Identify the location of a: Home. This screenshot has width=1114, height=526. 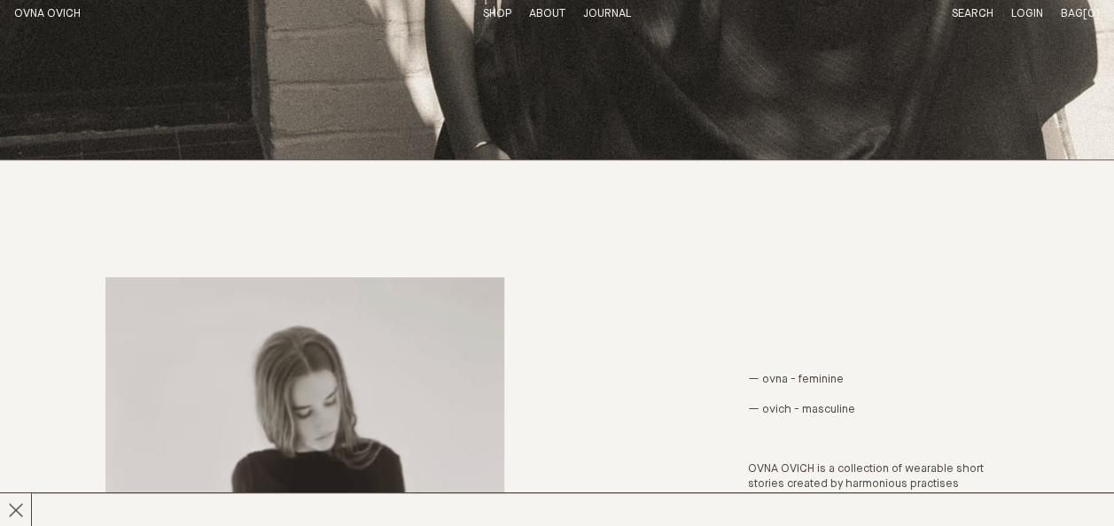
(47, 13).